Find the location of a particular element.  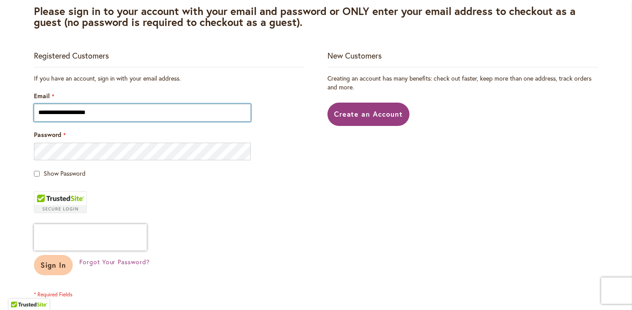

span: Password is located at coordinates (48, 134).